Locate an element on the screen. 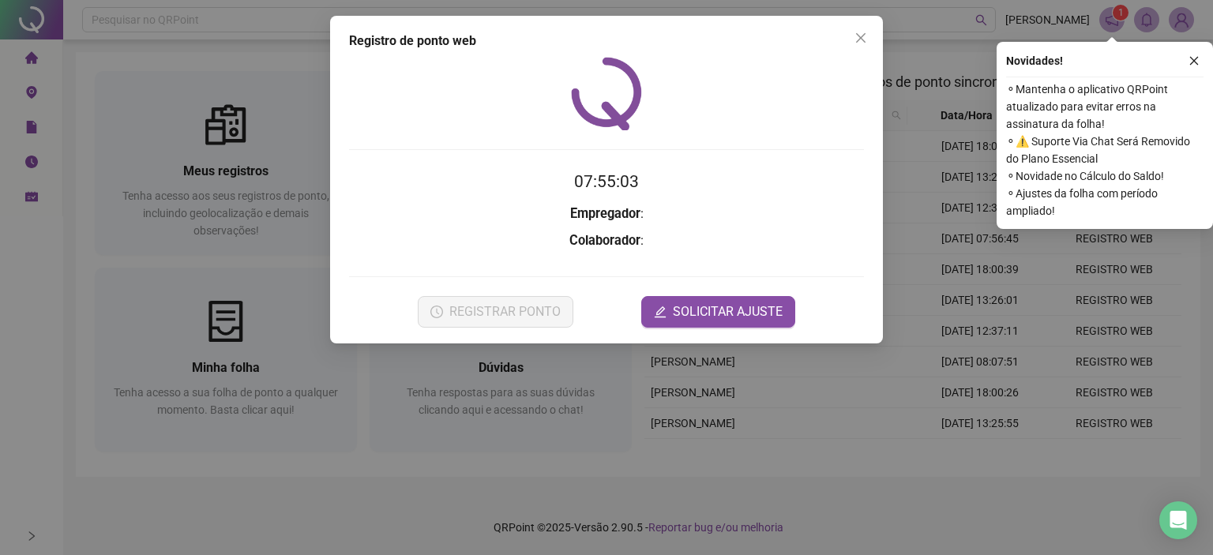 Image resolution: width=1213 pixels, height=555 pixels. button: Close is located at coordinates (861, 38).